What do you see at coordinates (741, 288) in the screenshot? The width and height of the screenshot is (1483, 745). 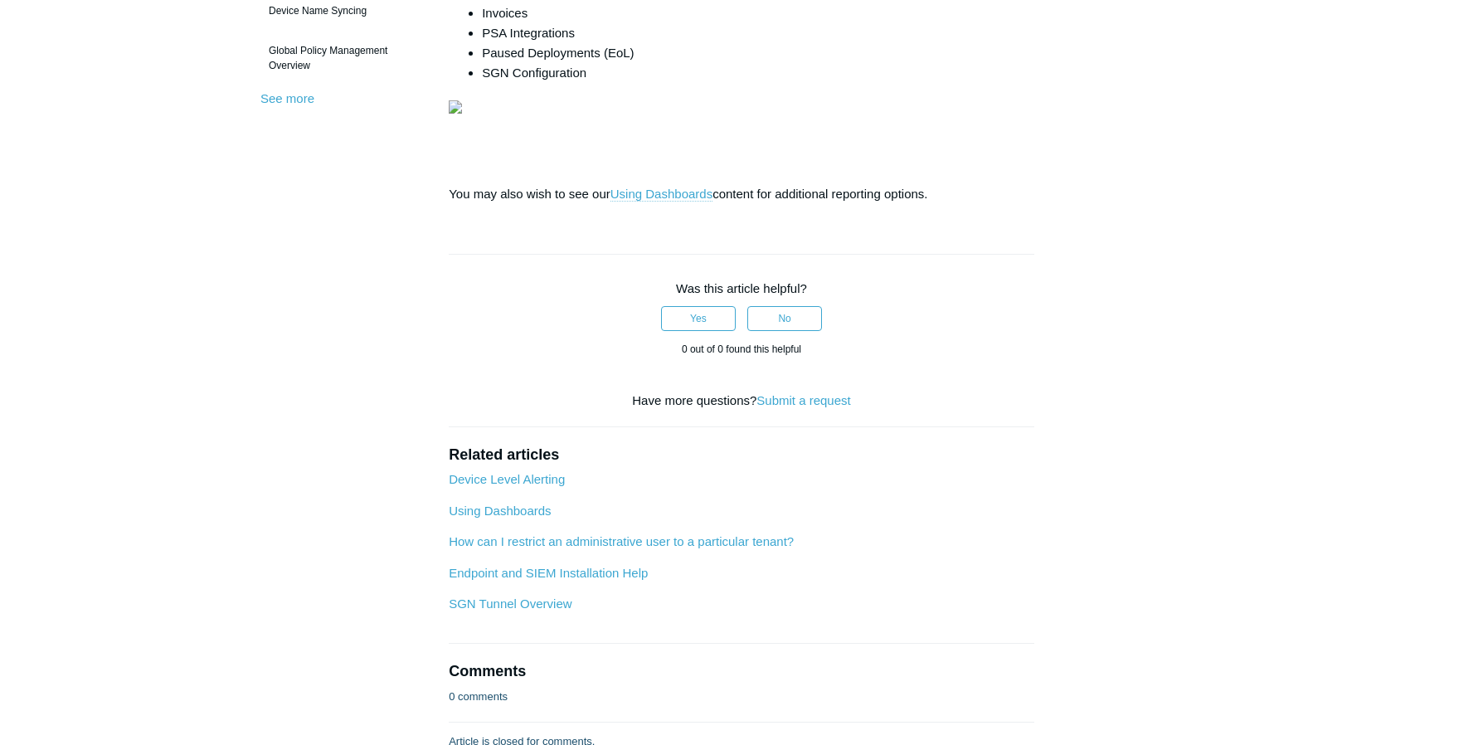 I see `span: Was this article helpful?` at bounding box center [741, 288].